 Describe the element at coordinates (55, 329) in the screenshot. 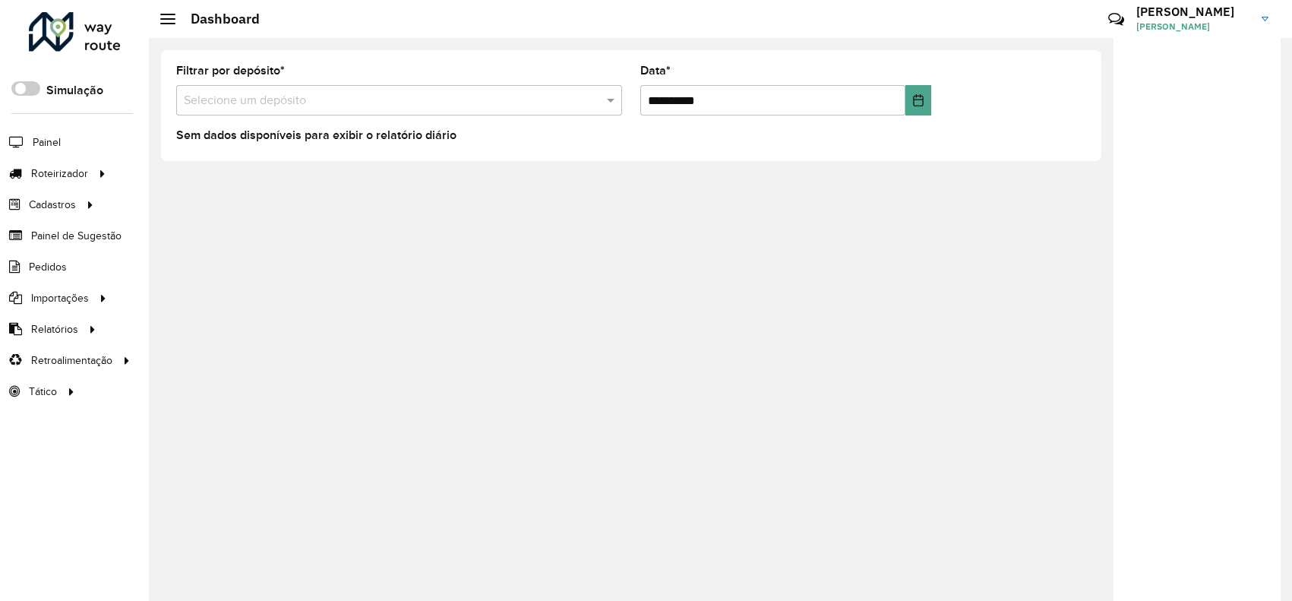

I see `span: Relatórios` at that location.